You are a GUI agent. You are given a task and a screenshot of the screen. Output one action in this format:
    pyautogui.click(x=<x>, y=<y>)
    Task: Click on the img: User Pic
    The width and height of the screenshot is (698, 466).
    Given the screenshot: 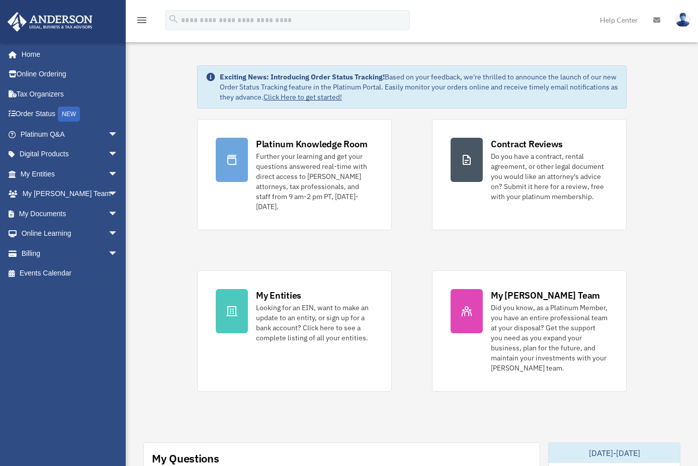 What is the action you would take?
    pyautogui.click(x=683, y=20)
    